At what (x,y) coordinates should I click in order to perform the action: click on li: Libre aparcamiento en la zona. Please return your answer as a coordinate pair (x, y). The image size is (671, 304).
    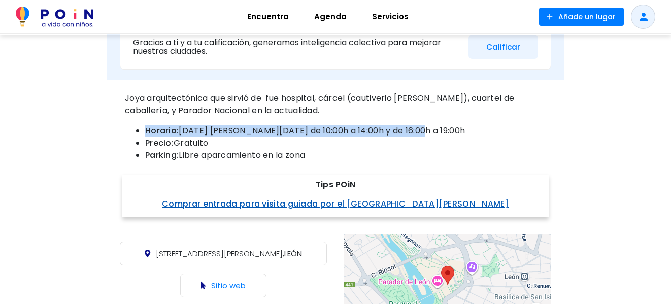
    Looking at the image, I should click on (346, 155).